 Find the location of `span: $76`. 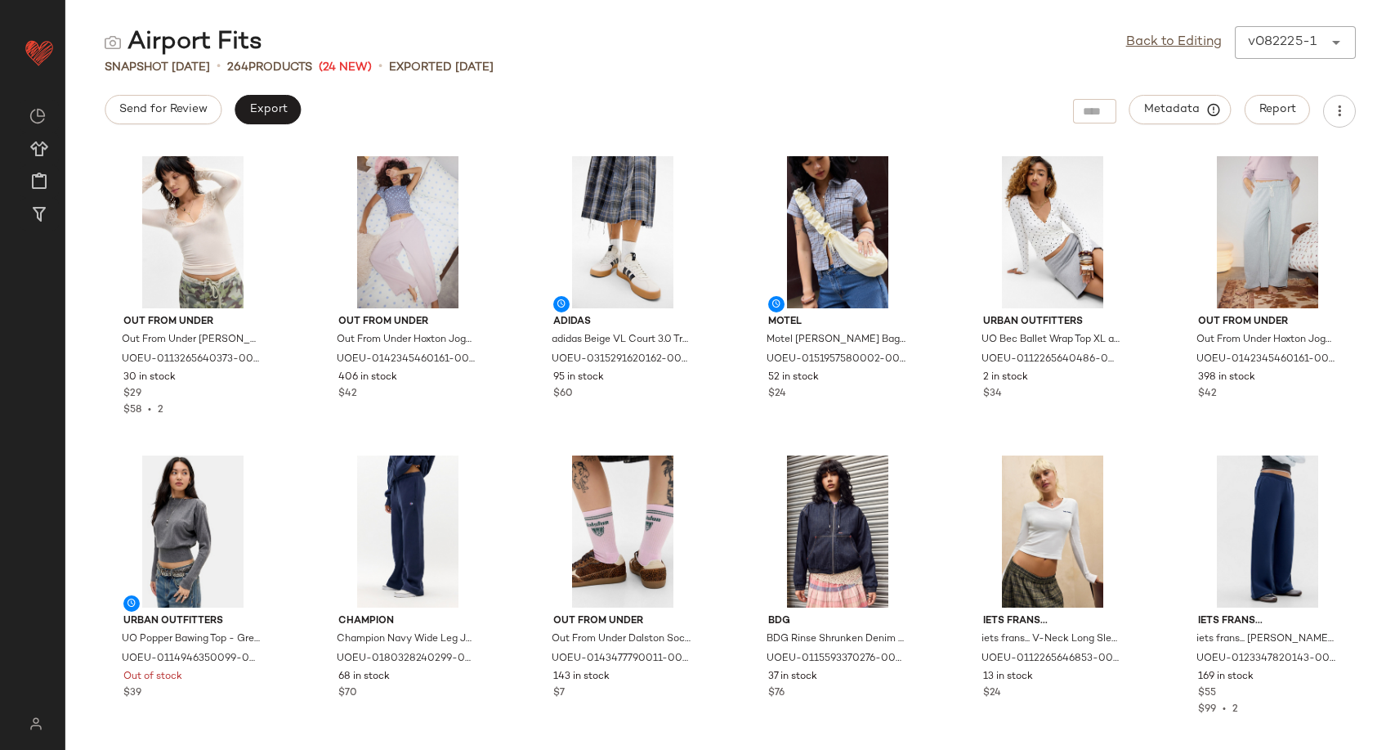

span: $76 is located at coordinates (777, 693).